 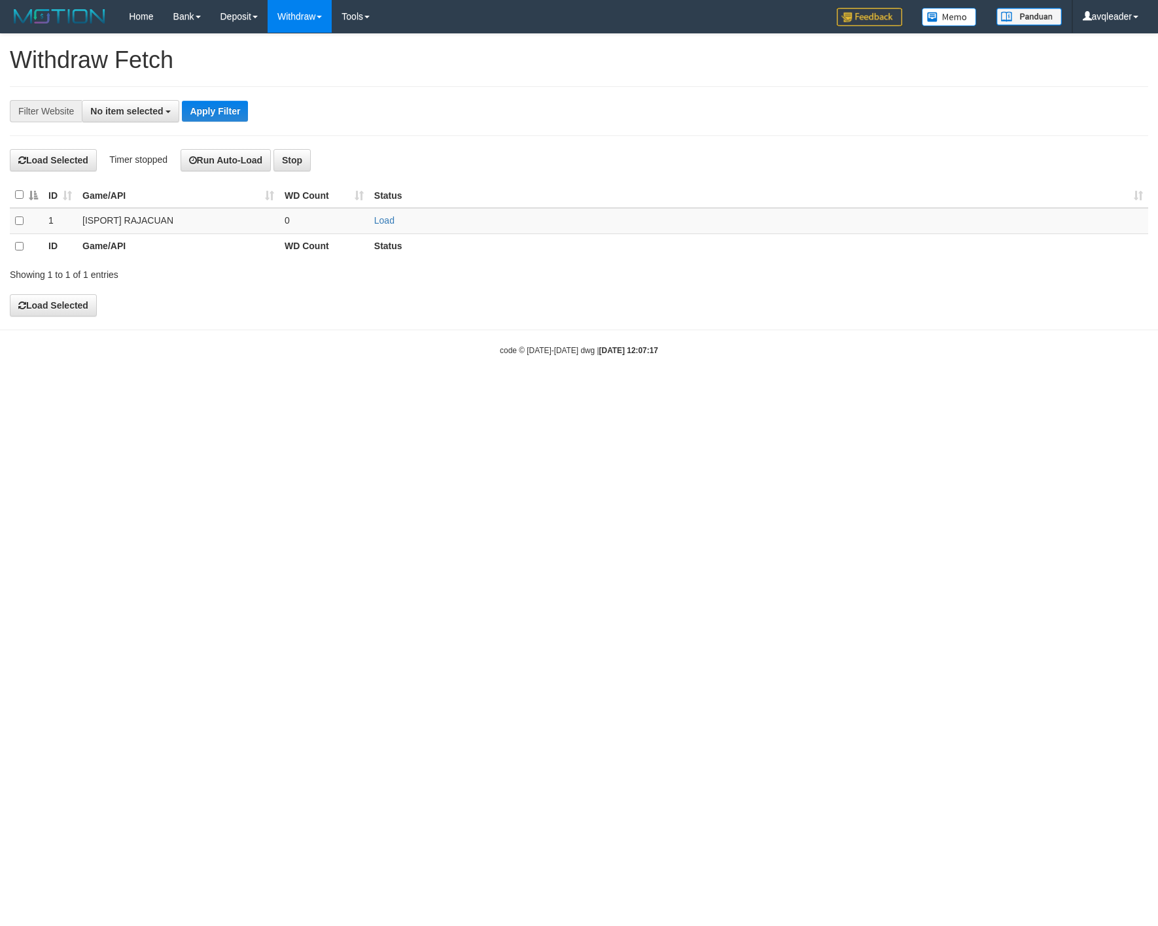 I want to click on button: Stop, so click(x=292, y=160).